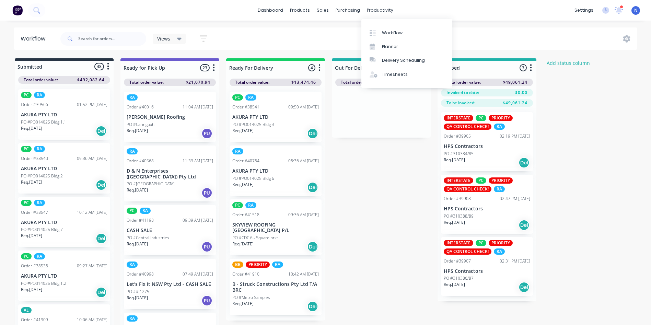 The height and width of the screenshot is (325, 651). What do you see at coordinates (170, 230) in the screenshot?
I see `p: CASH SALE` at bounding box center [170, 230].